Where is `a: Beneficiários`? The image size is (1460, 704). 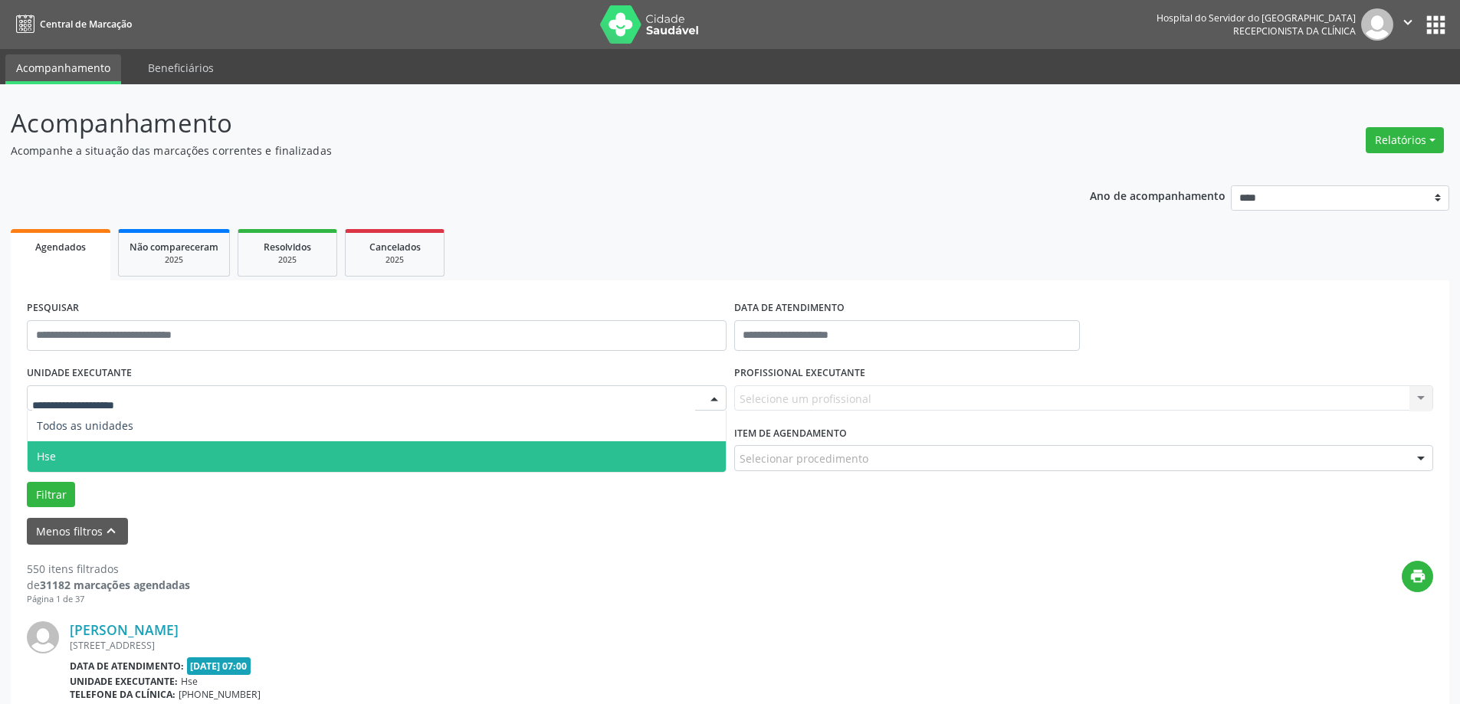 a: Beneficiários is located at coordinates (181, 67).